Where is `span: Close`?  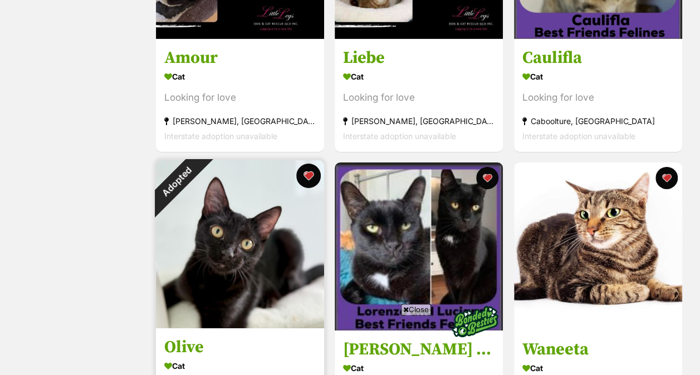 span: Close is located at coordinates (416, 310).